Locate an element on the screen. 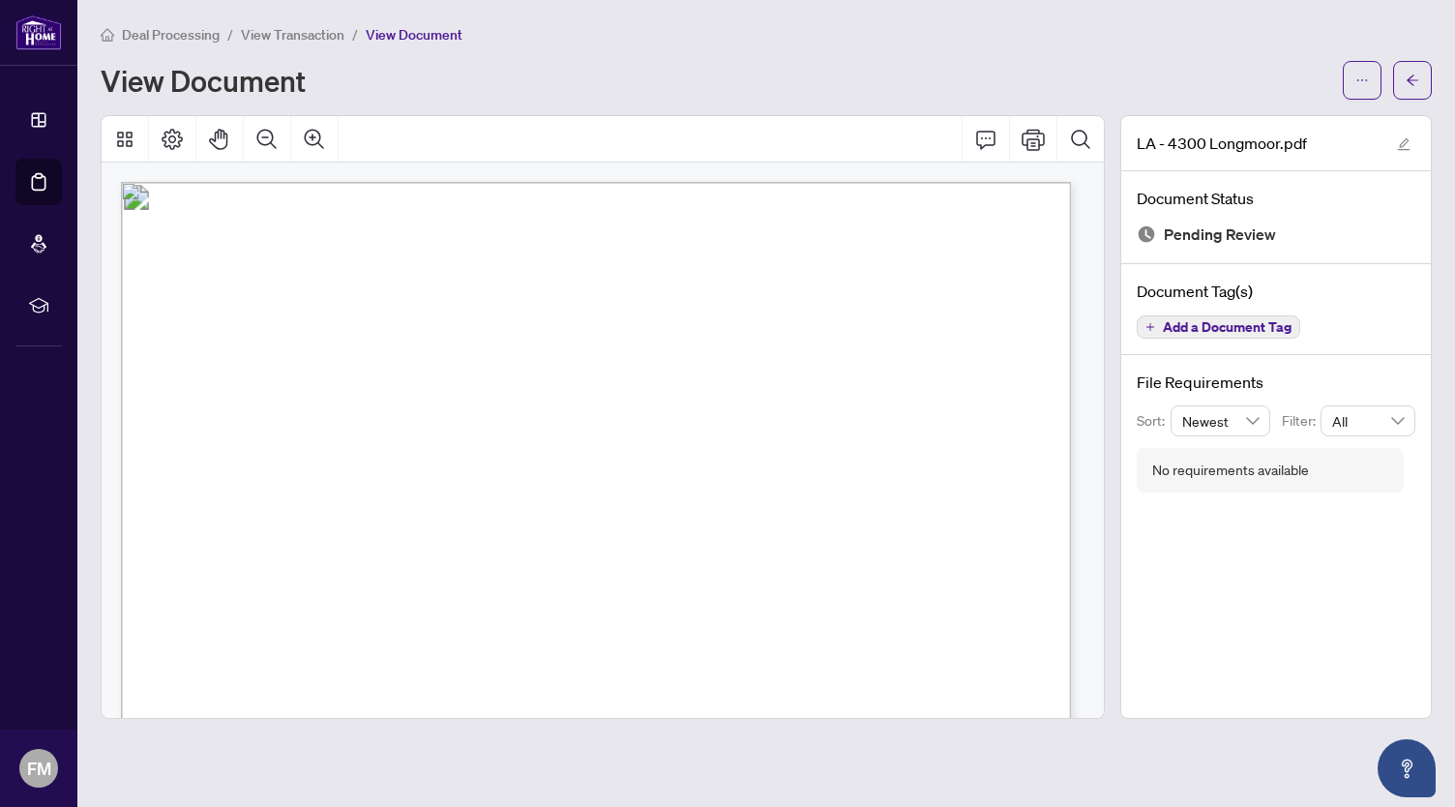  h4: File Requirements is located at coordinates (1276, 382).